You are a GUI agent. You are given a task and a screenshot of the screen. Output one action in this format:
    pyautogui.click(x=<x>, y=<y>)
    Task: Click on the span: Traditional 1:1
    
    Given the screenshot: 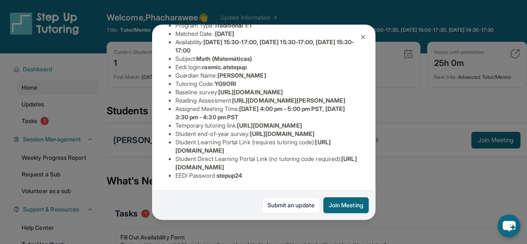 What is the action you would take?
    pyautogui.click(x=233, y=25)
    